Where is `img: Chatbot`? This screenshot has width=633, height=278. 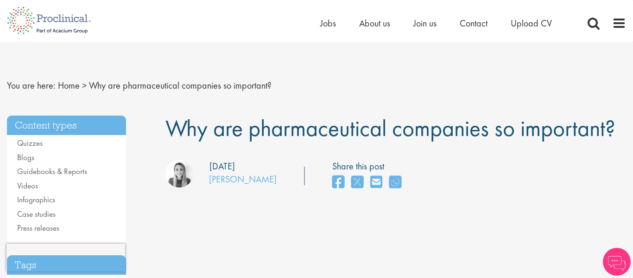
img: Chatbot is located at coordinates (617, 261).